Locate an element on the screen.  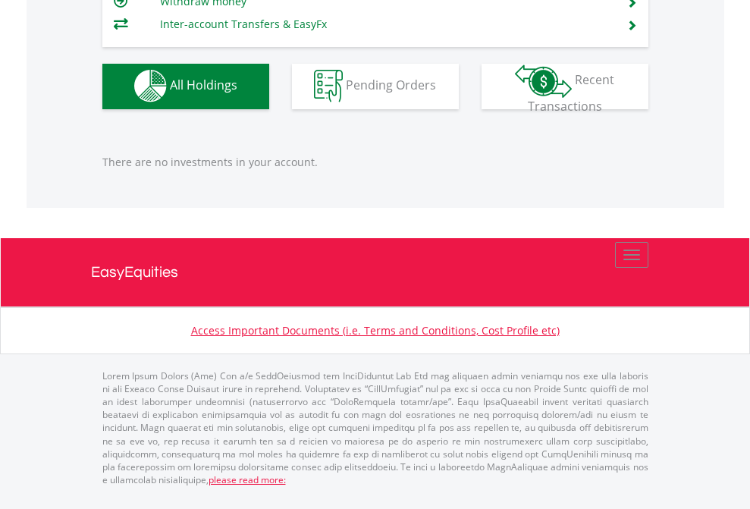
a: Access Important Documents (i.e. Terms and Conditions, Cost Profile etc) is located at coordinates (376, 330).